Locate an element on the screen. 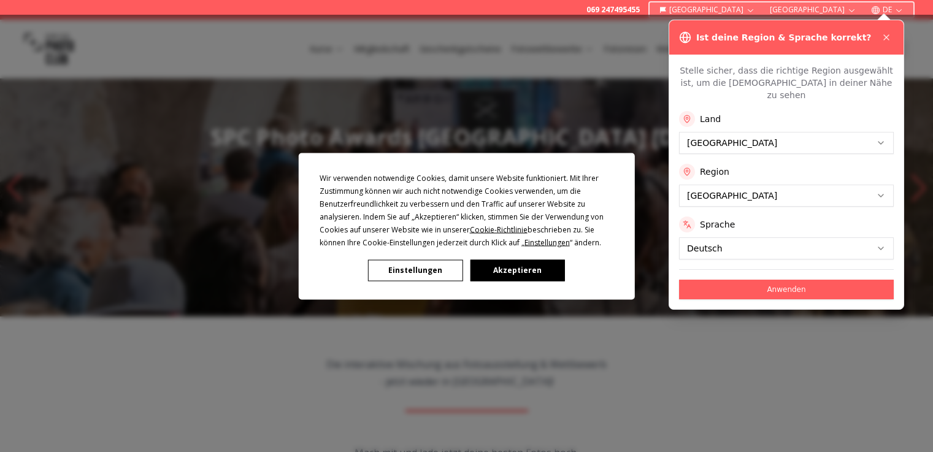  div: Cookie Consent Prompt is located at coordinates (466, 226).